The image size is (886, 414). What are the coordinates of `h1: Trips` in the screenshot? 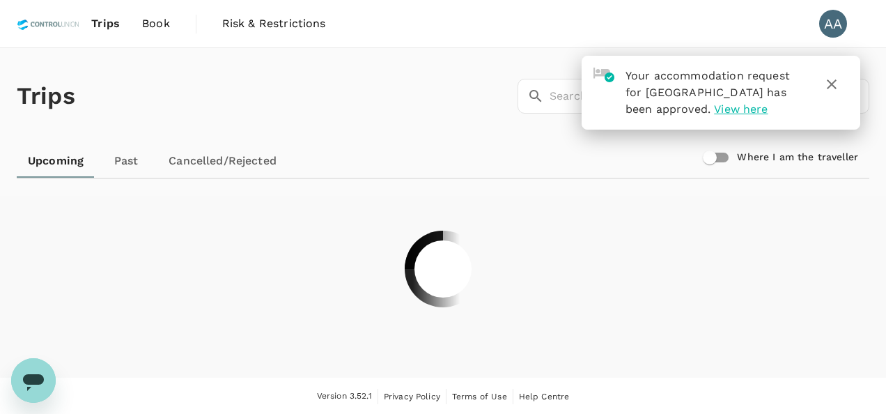 It's located at (46, 96).